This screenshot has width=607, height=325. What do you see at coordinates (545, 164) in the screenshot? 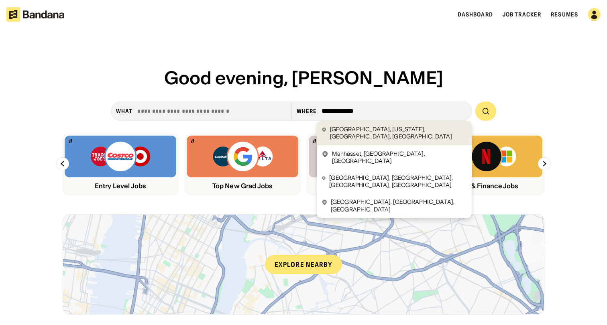
I see `img: Right Arrow` at bounding box center [545, 164].